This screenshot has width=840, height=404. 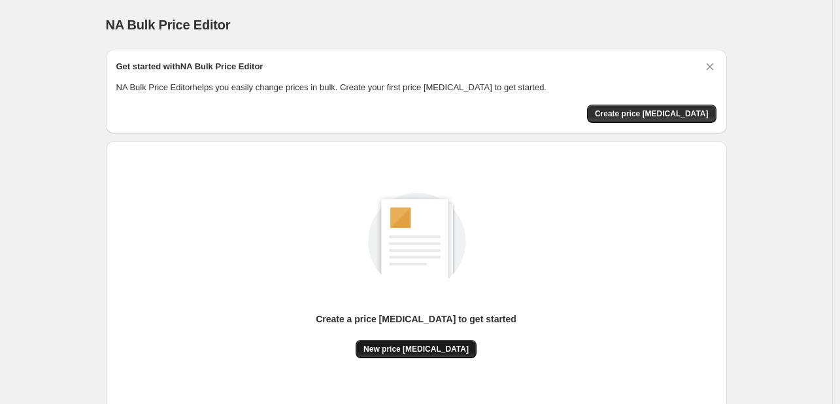 What do you see at coordinates (416, 88) in the screenshot?
I see `p: NA Bulk Price Editor helps you easily change prices in bulk. Create your first price [MEDICAL_DAT...` at bounding box center [416, 88].